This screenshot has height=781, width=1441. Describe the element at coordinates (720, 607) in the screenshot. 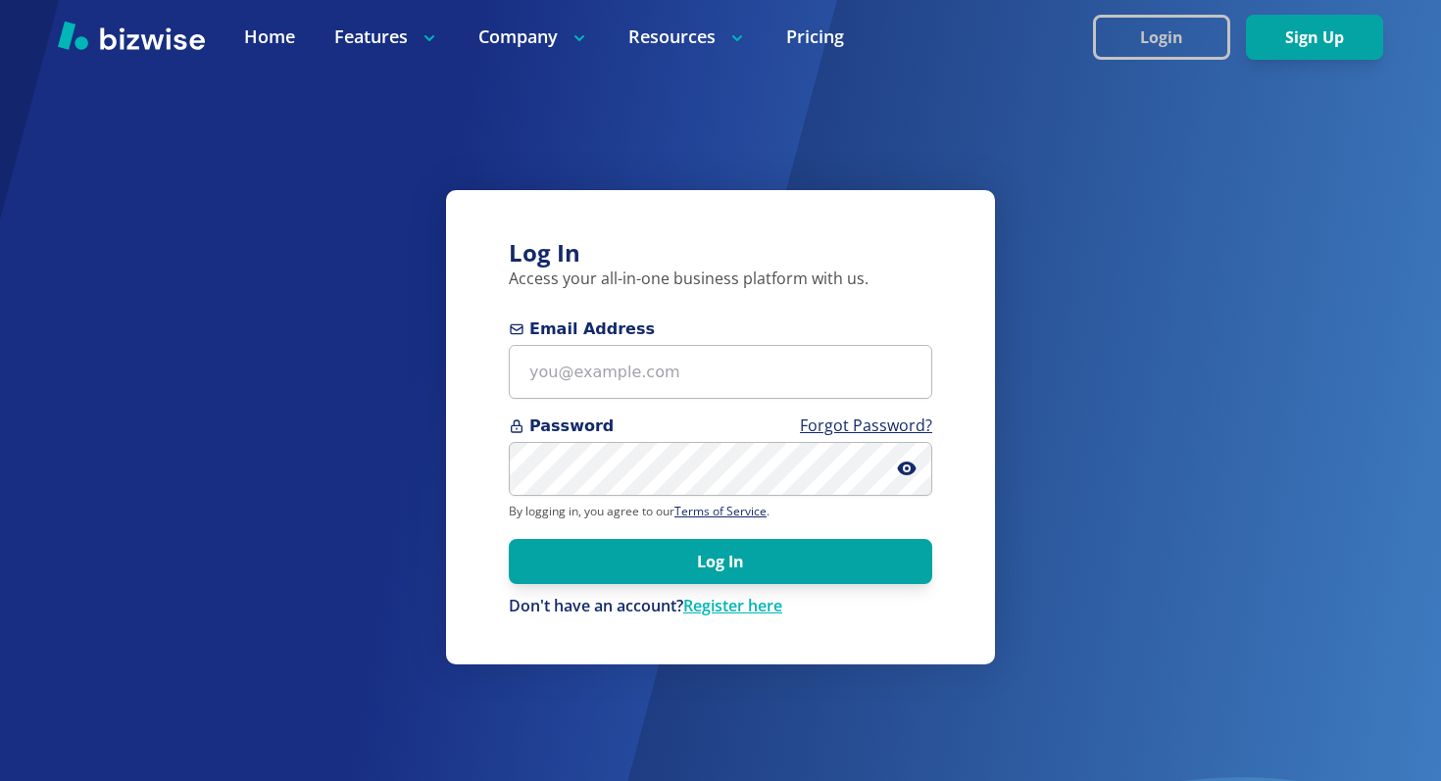

I see `div: Don't have an account?Register here` at that location.